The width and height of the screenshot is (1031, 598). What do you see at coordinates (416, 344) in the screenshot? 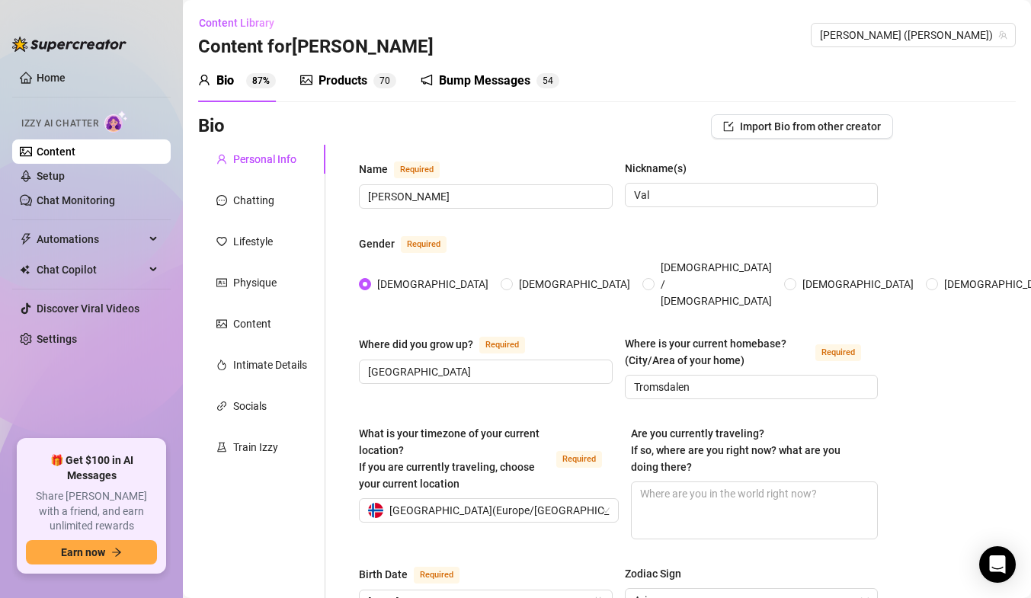
I see `div: Where did you grow up?` at bounding box center [416, 344].